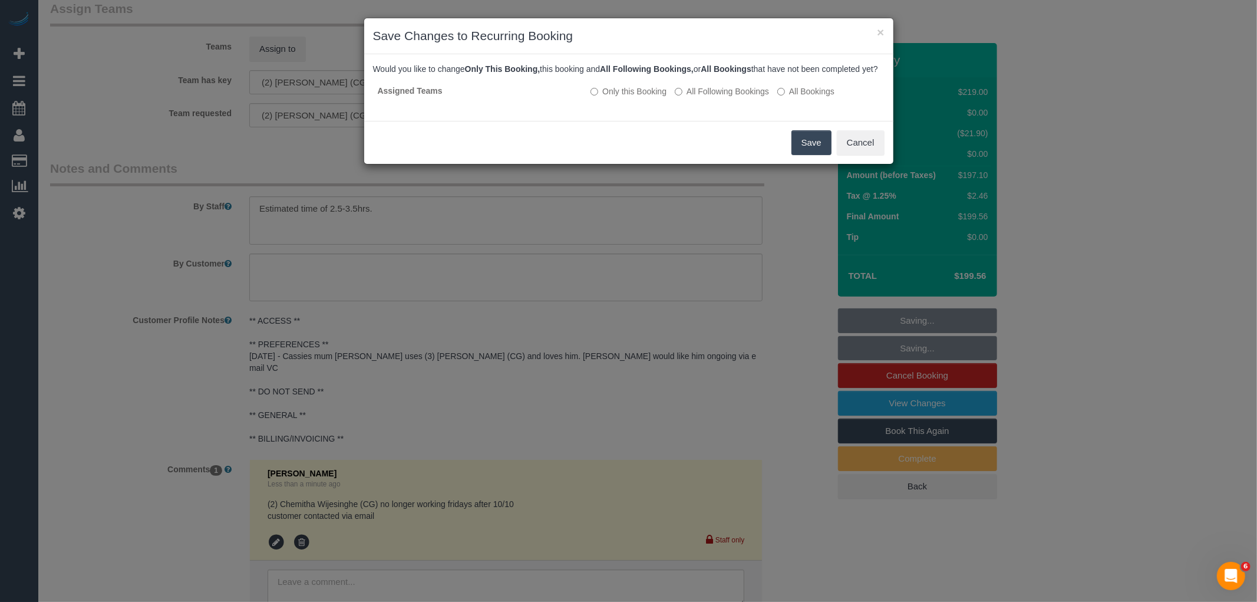  What do you see at coordinates (628, 91) in the screenshot?
I see `label: All other bookings in the series will remain the same.` at bounding box center [628, 91].